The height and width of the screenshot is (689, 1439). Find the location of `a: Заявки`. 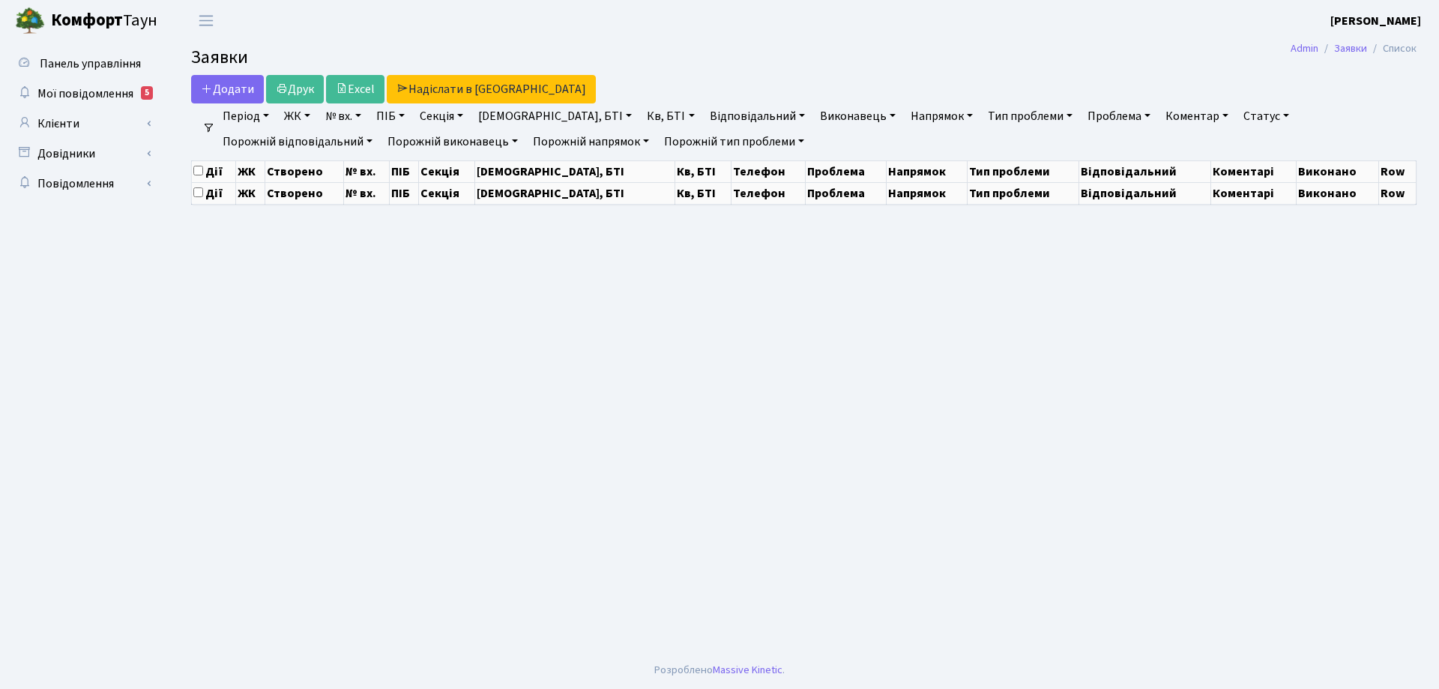

a: Заявки is located at coordinates (1351, 48).